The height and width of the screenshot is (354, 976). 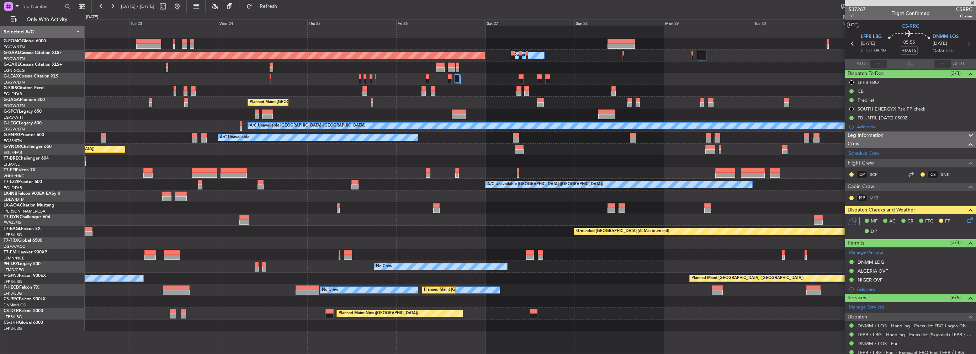 What do you see at coordinates (882, 210) in the screenshot?
I see `span: Dispatch Checks and Weather` at bounding box center [882, 210].